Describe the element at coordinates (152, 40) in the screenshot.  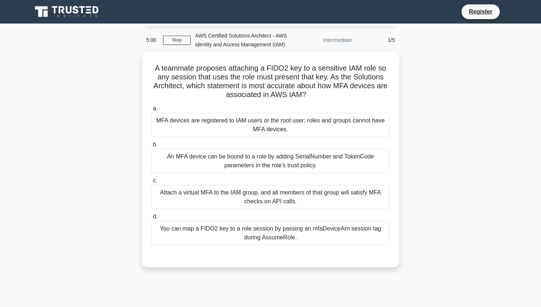
I see `div: 5:00` at that location.